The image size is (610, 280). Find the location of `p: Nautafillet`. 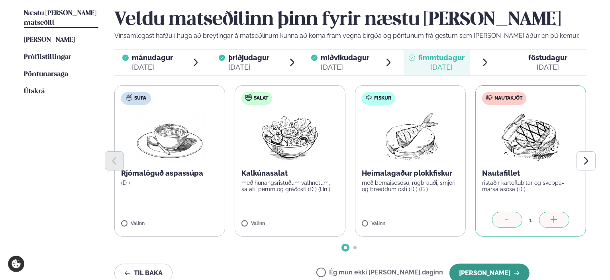

p: Nautafillet is located at coordinates (530, 173).